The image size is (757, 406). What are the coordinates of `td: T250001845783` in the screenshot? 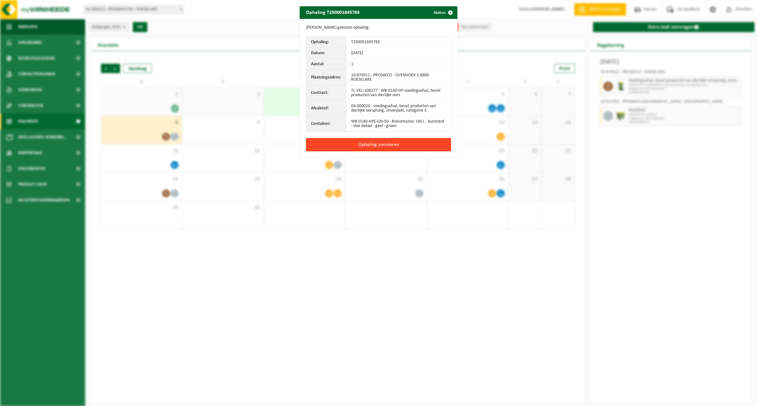 It's located at (398, 42).